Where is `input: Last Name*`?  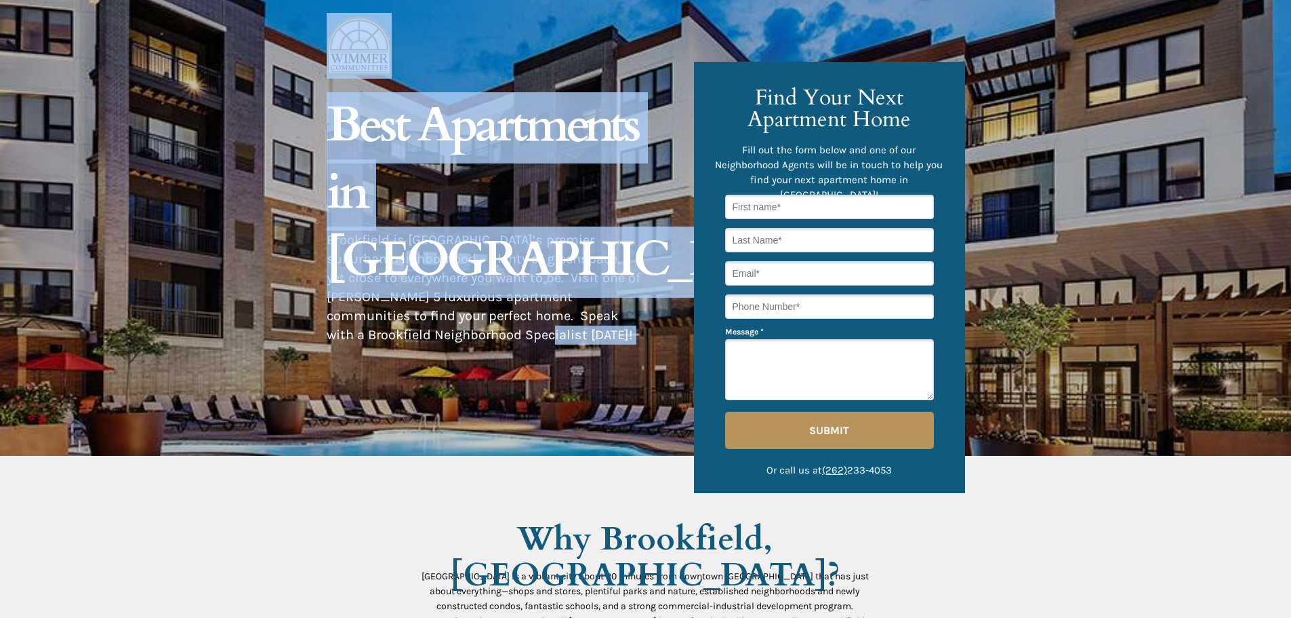 input: Last Name* is located at coordinates (830, 240).